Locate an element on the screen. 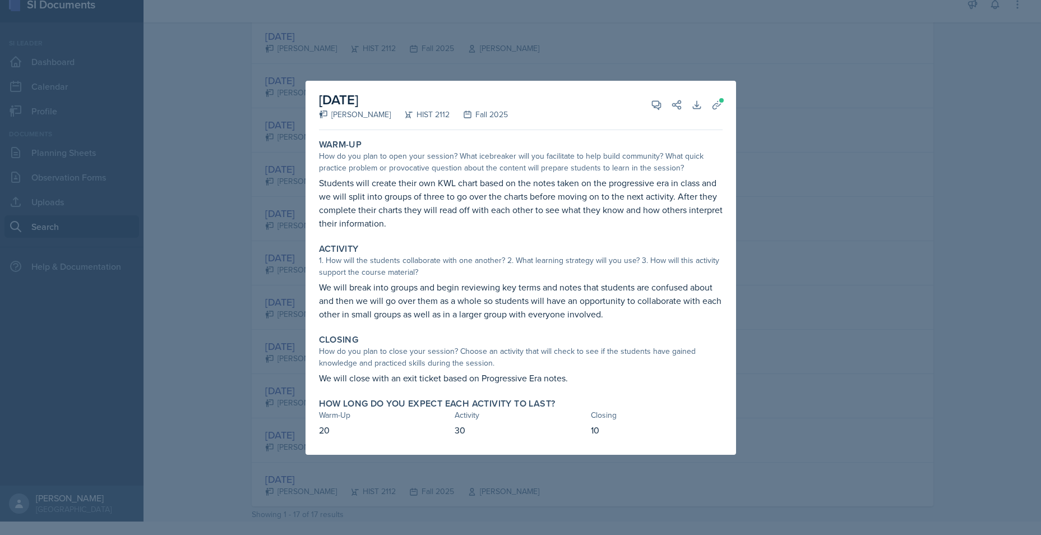  label: Warm-Up is located at coordinates (340, 145).